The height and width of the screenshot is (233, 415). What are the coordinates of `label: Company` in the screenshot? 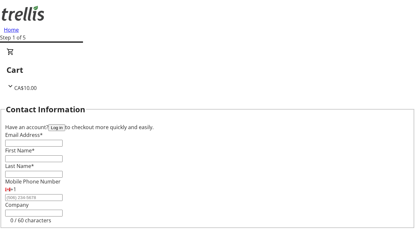 It's located at (17, 205).